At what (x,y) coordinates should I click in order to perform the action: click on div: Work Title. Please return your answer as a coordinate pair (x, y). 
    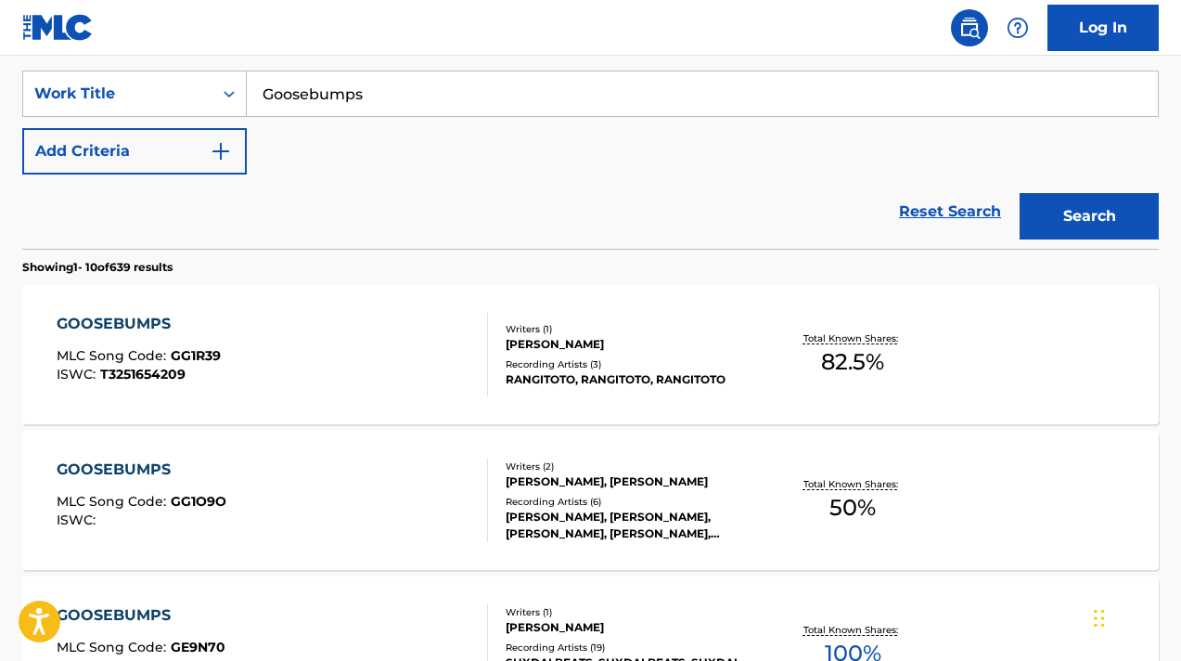
    Looking at the image, I should click on (118, 94).